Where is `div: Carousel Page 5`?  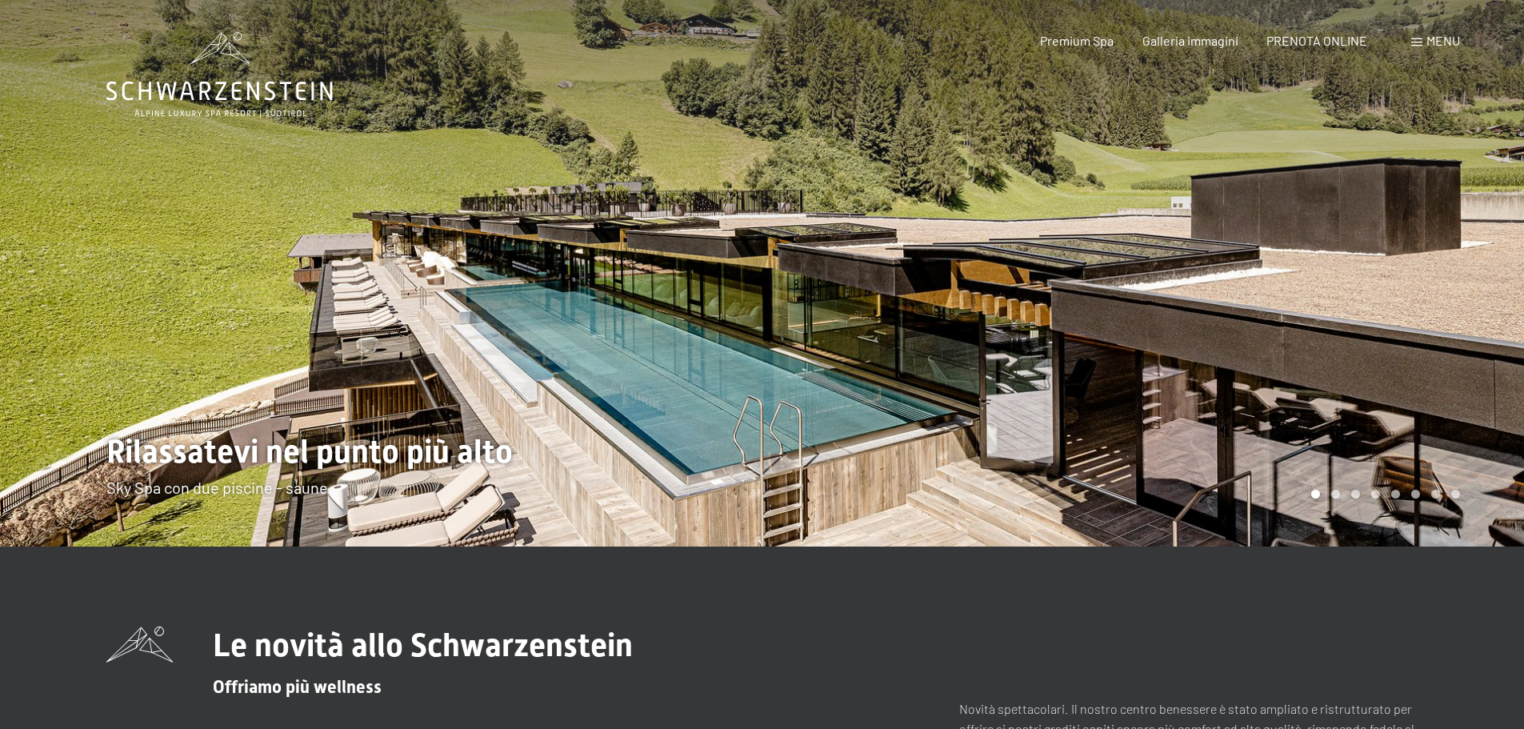 div: Carousel Page 5 is located at coordinates (1396, 494).